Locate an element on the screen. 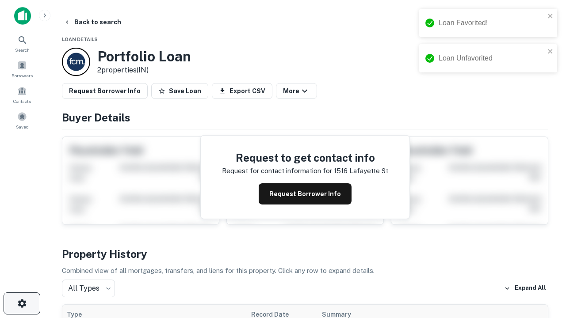  a: Saved is located at coordinates (22, 120).